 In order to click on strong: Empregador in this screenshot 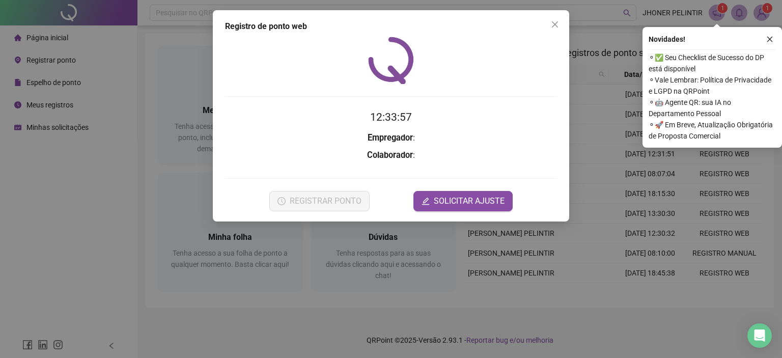, I will do `click(390, 138)`.